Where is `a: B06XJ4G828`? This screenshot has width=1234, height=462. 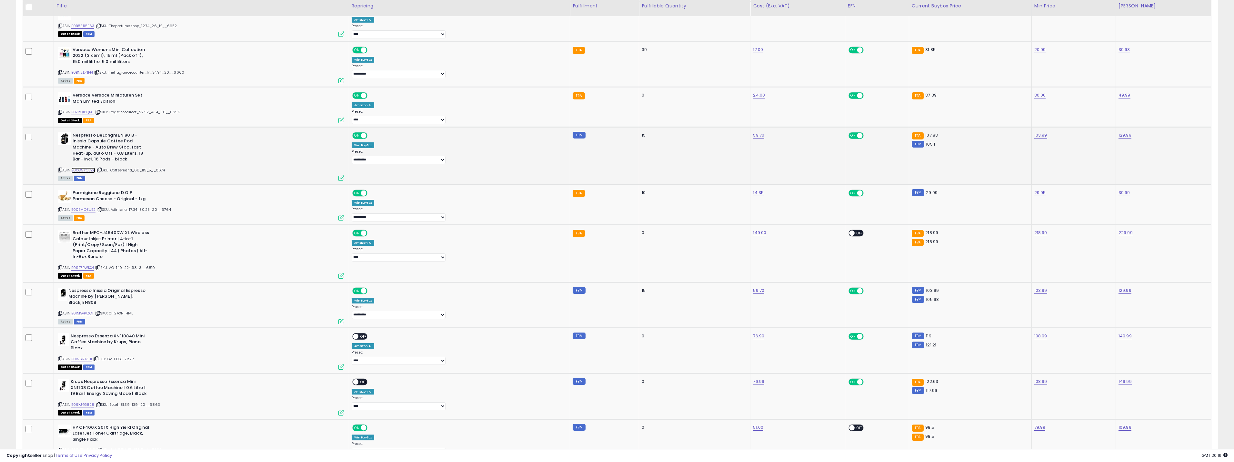
a: B06XJ4G828 is located at coordinates (83, 404).